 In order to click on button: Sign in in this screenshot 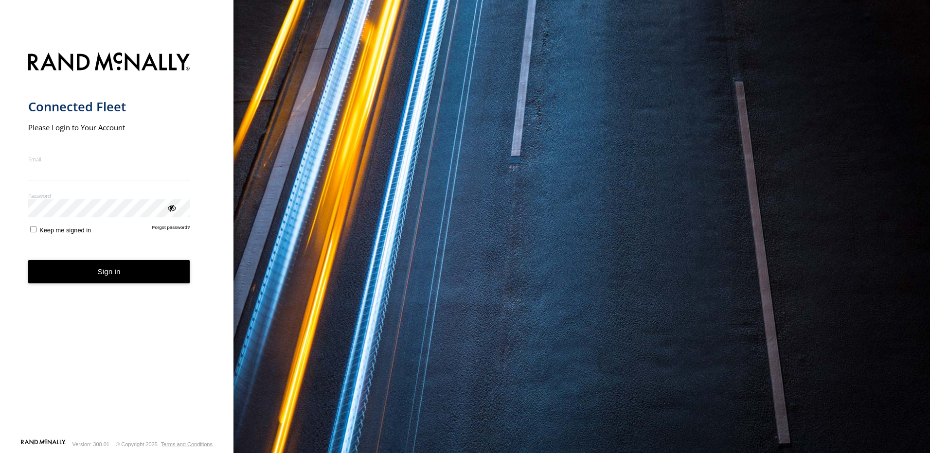, I will do `click(109, 272)`.